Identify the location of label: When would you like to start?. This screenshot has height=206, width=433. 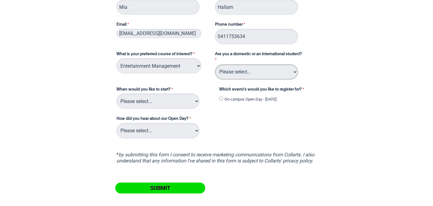
(165, 90).